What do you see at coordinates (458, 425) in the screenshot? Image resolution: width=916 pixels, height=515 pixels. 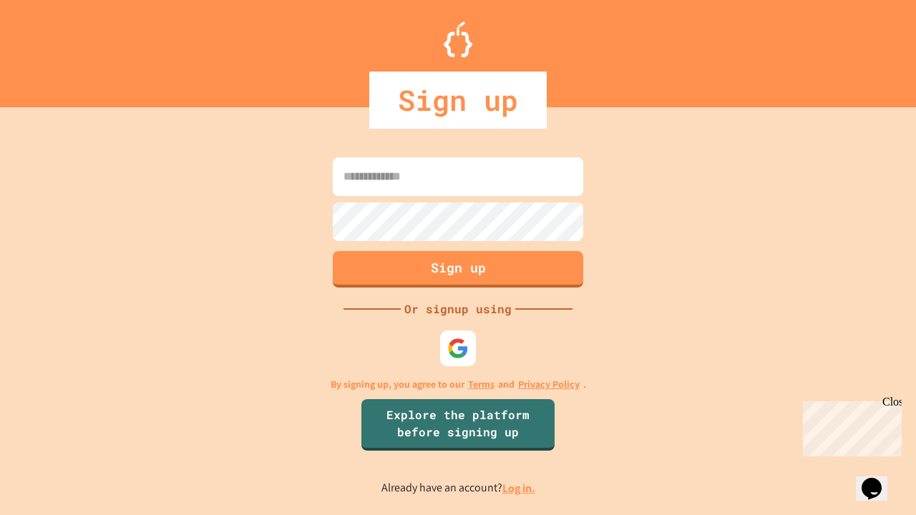 I see `a: Explore the platform before signing up` at bounding box center [458, 425].